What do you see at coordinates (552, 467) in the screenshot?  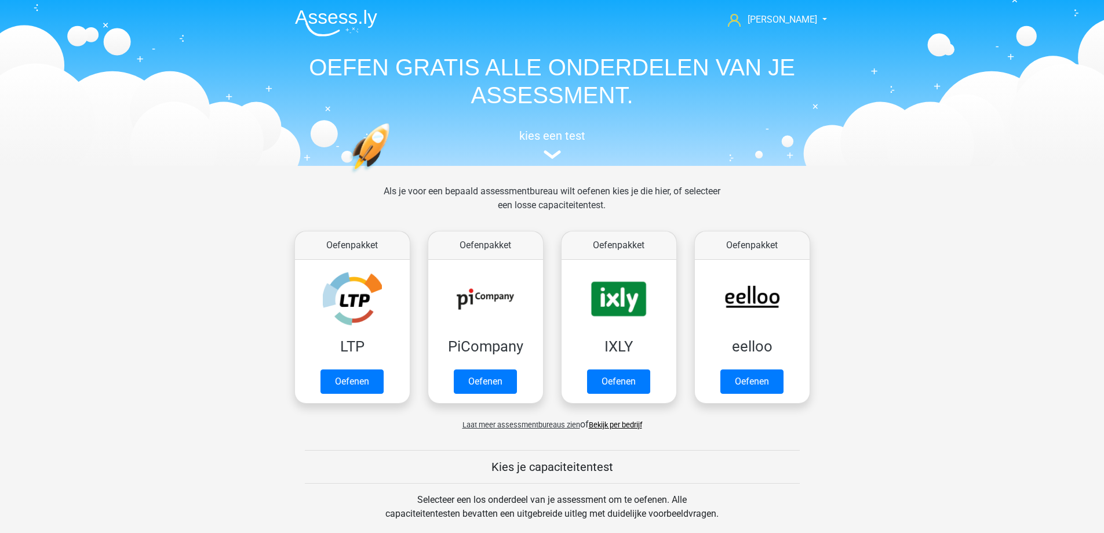 I see `h5: Kies je capaciteitentest` at bounding box center [552, 467].